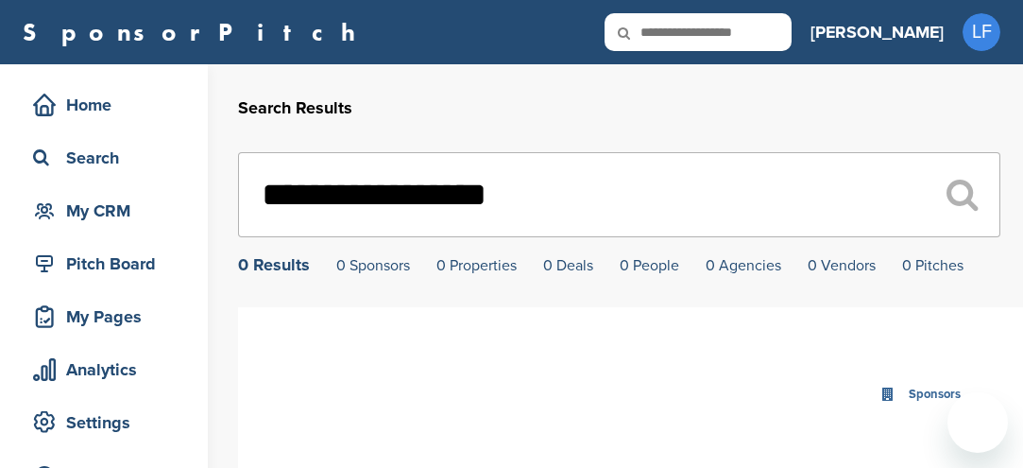 The image size is (1023, 468). I want to click on a: My Pages, so click(104, 317).